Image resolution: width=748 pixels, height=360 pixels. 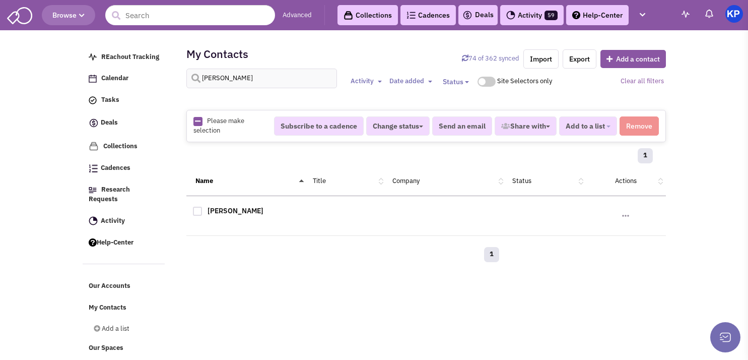 I want to click on a: Our Spaces, so click(x=124, y=348).